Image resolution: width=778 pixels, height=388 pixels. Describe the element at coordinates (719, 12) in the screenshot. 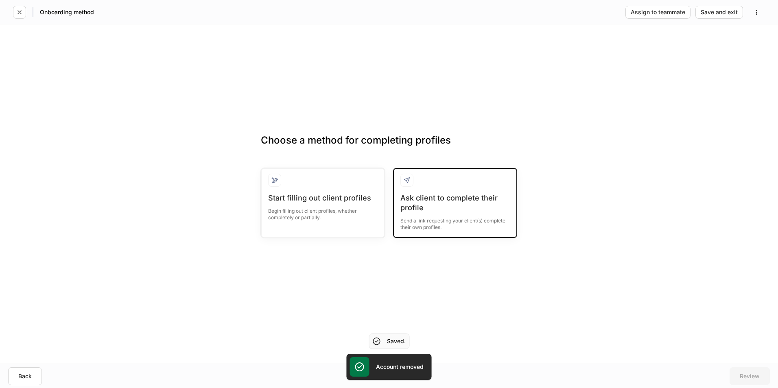

I see `div: Save and exit` at that location.